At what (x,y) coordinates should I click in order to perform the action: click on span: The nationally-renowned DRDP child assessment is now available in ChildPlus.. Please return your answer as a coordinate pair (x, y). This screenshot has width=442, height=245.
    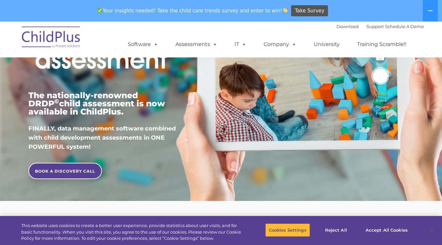
    Looking at the image, I should click on (97, 104).